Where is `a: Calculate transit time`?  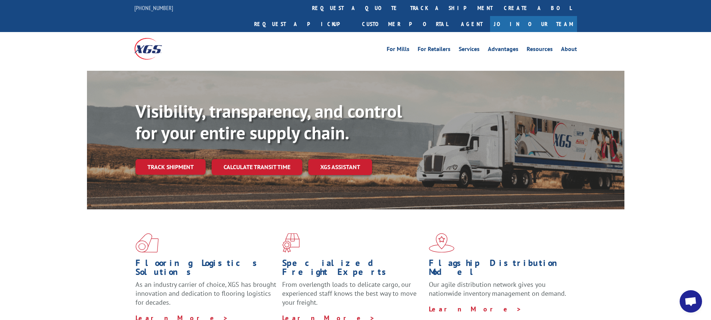 a: Calculate transit time is located at coordinates (257, 167).